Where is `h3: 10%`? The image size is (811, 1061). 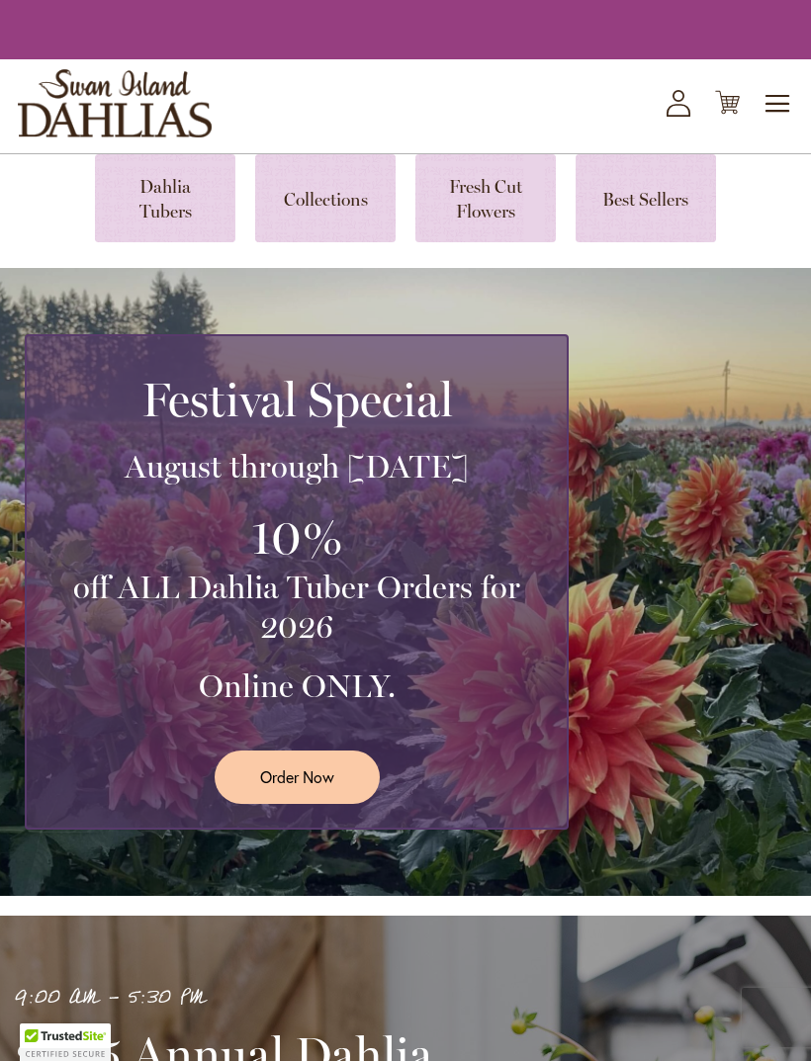 h3: 10% is located at coordinates (297, 537).